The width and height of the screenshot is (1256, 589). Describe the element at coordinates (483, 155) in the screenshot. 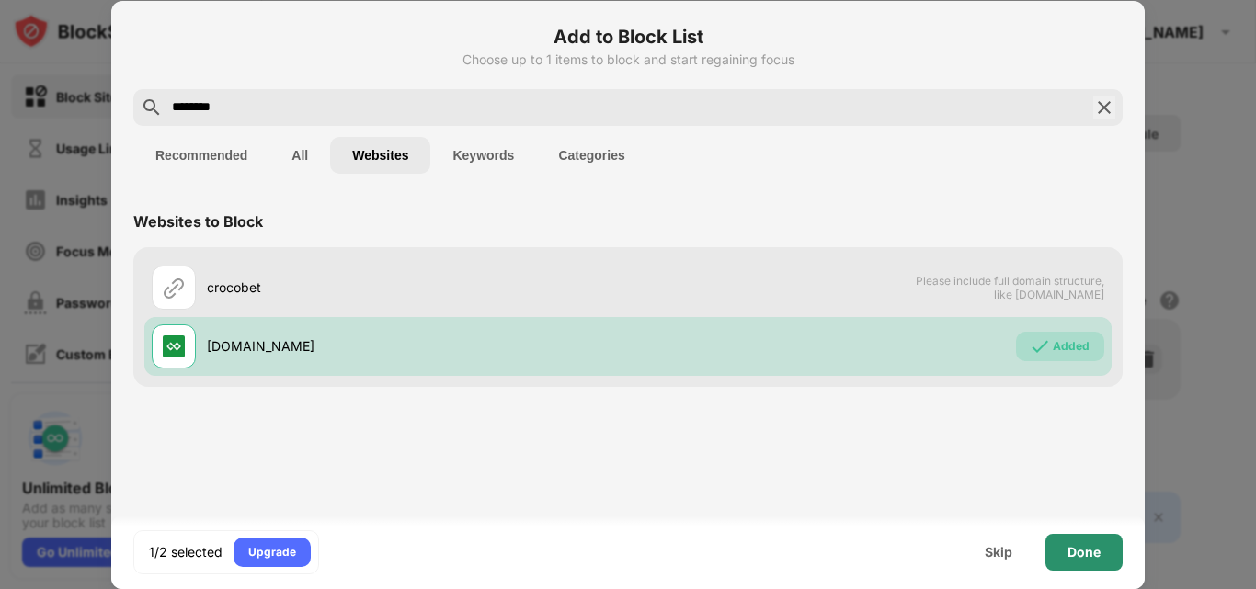

I see `button: Keywords` at that location.